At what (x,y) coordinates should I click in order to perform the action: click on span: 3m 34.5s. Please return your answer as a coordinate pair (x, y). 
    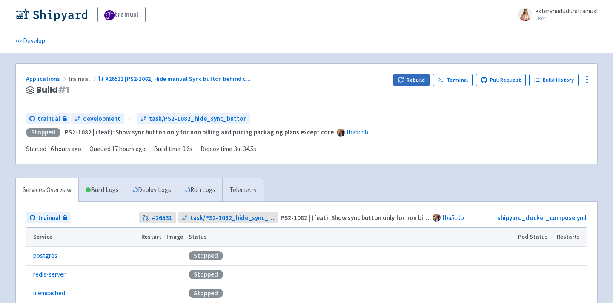
    Looking at the image, I should click on (245, 149).